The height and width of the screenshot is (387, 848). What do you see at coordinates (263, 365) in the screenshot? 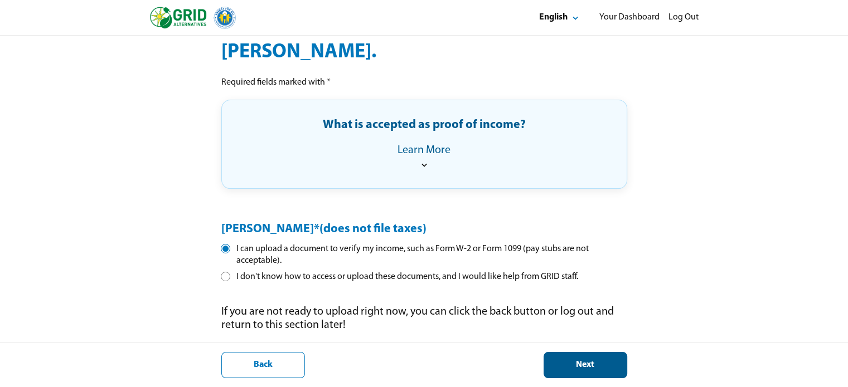
I see `div: Back` at bounding box center [263, 365].